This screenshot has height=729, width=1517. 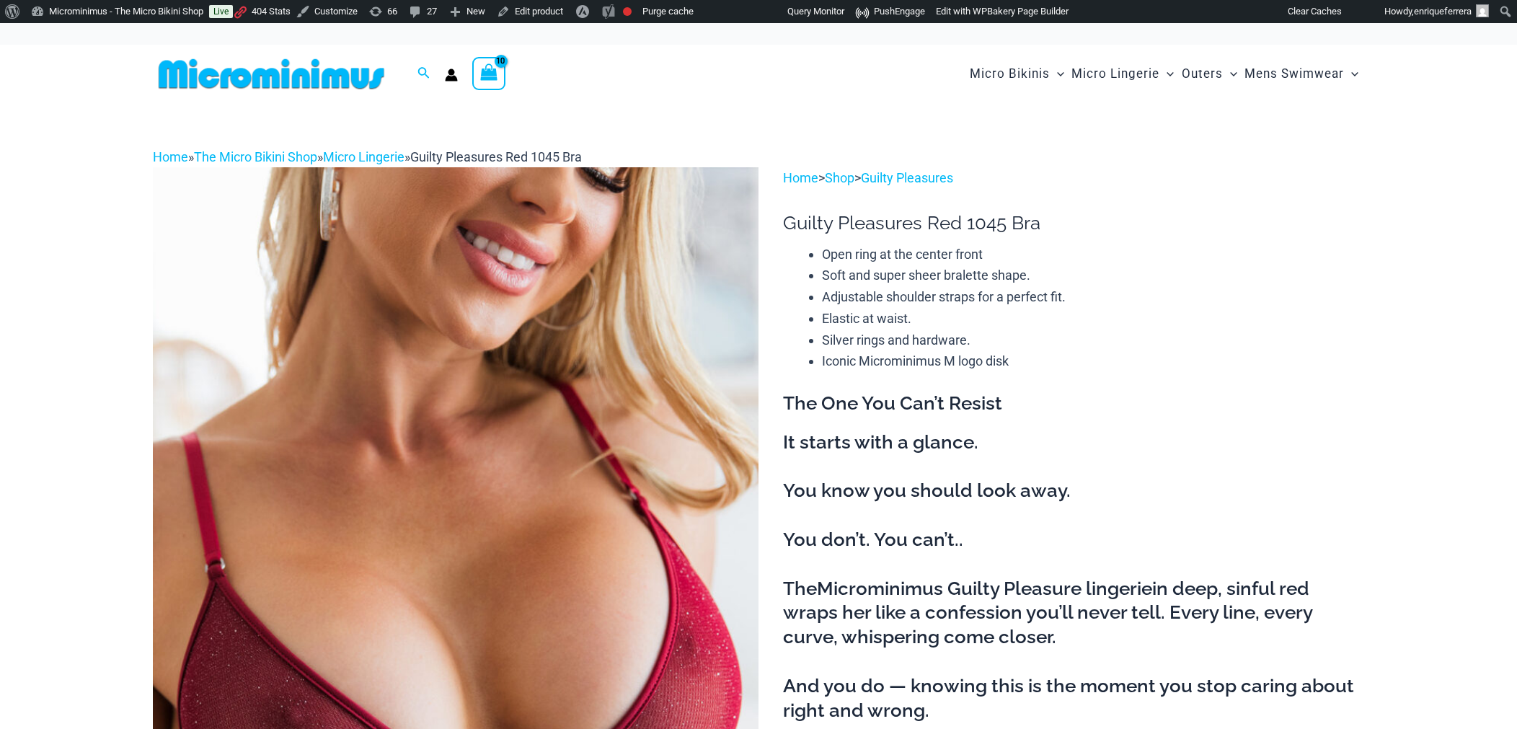 What do you see at coordinates (1093, 275) in the screenshot?
I see `li: Soft and super sheer bralette shape.` at bounding box center [1093, 275].